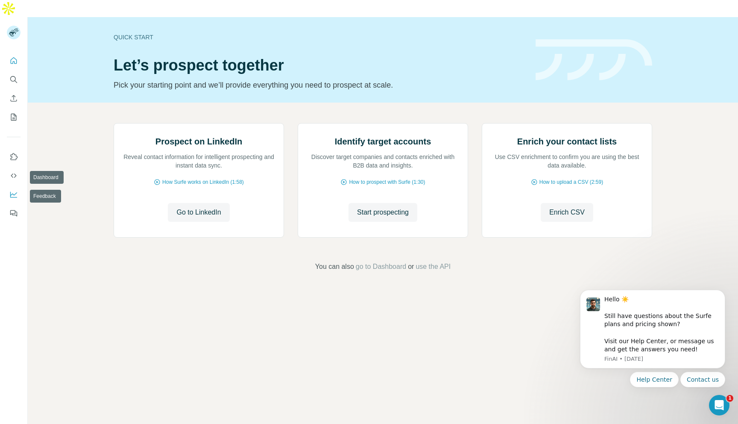 The width and height of the screenshot is (738, 424). Describe the element at coordinates (85, 68) in the screenshot. I see `div: message notification from FinAI, 1w ago. Hello ☀️ ​ Still have questions about the Surfe plans an...` at that location.